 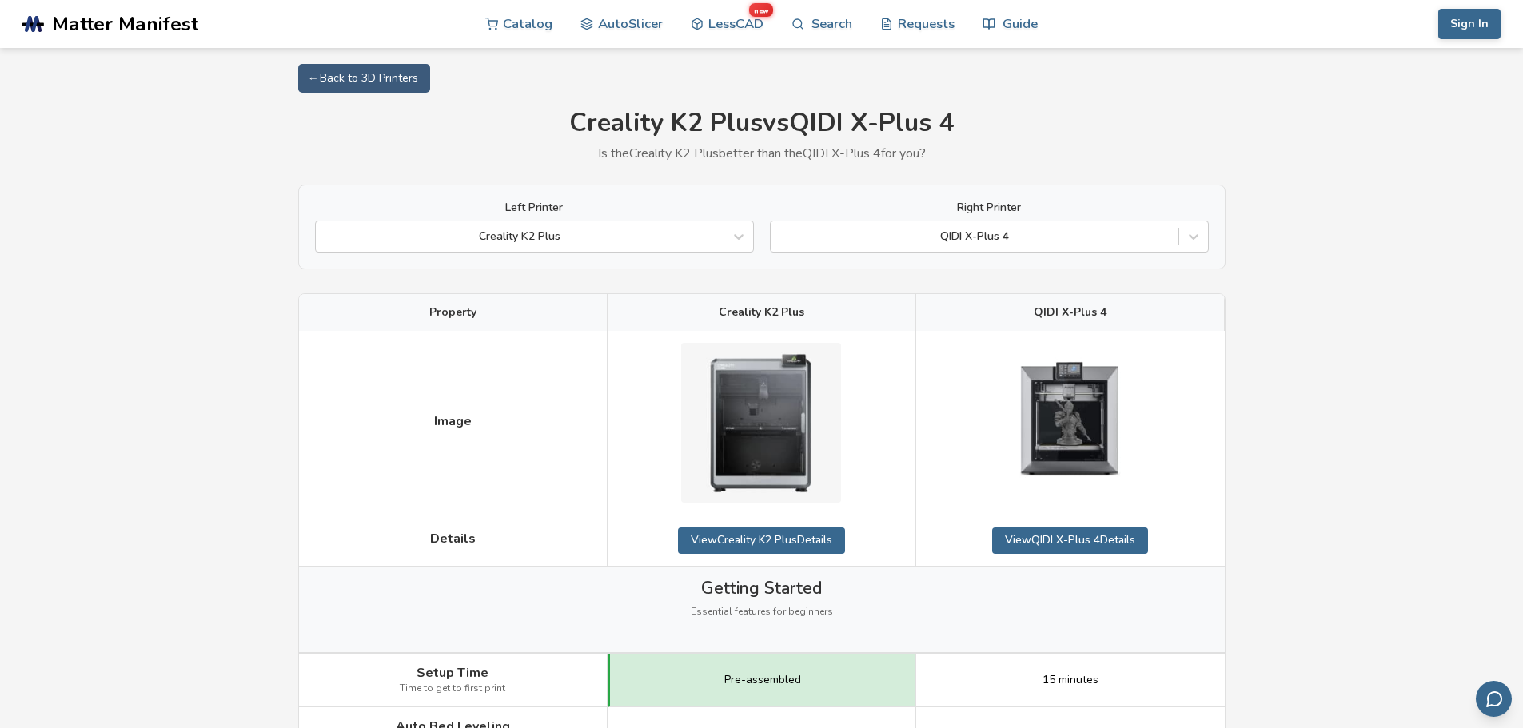 I want to click on input: Creality K2 Plus, so click(x=325, y=237).